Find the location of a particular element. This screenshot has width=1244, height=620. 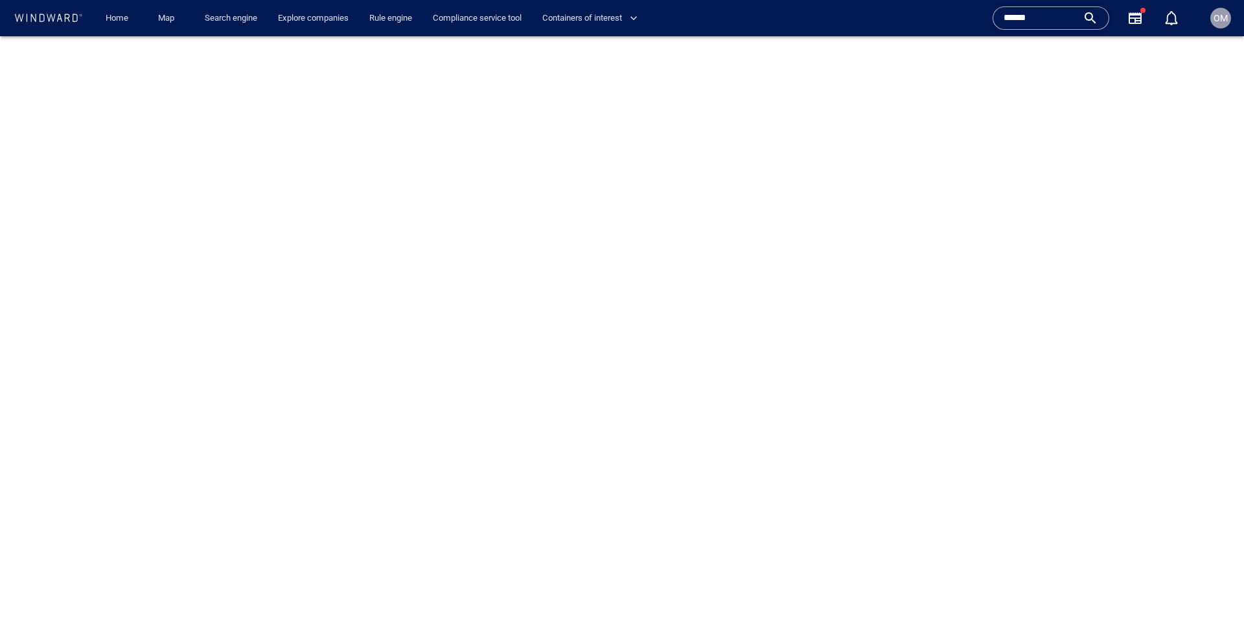

button: Map is located at coordinates (168, 18).